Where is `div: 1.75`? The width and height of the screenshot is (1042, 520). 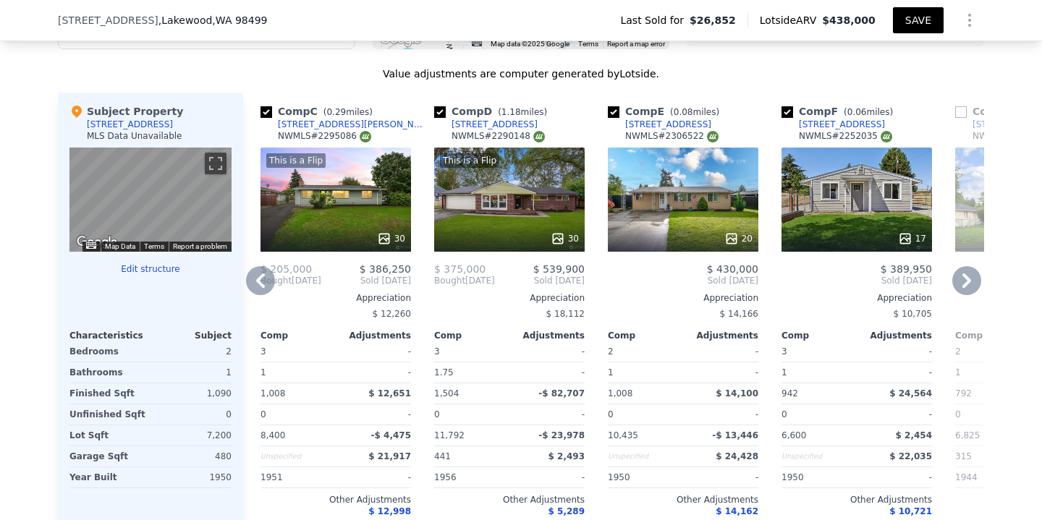
div: 1.75 is located at coordinates (470, 372).